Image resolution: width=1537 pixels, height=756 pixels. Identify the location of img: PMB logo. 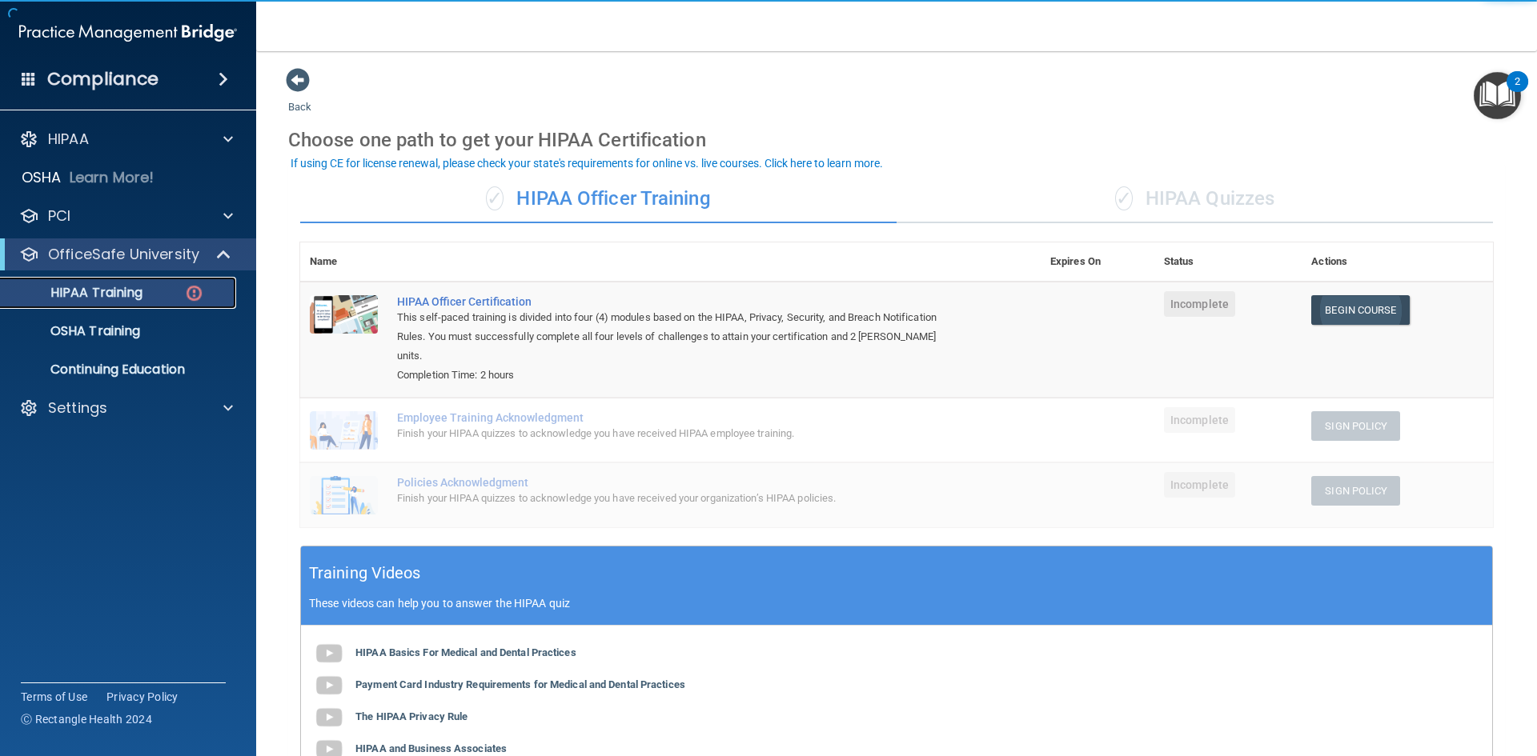
(128, 33).